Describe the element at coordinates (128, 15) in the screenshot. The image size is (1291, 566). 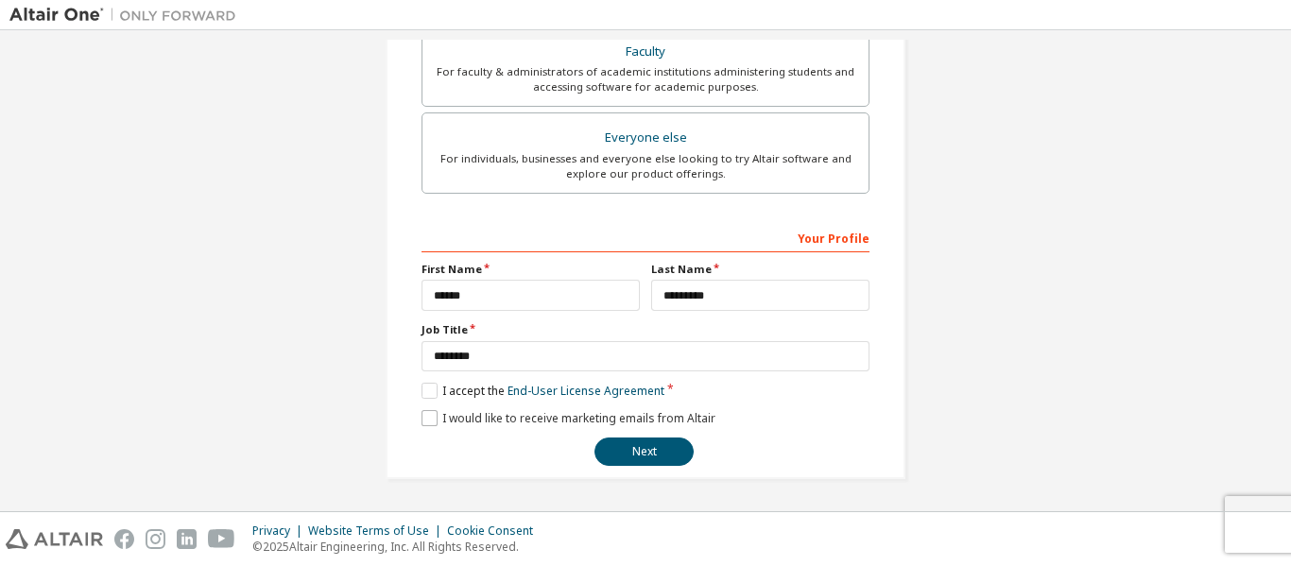
I see `img: Altair One` at that location.